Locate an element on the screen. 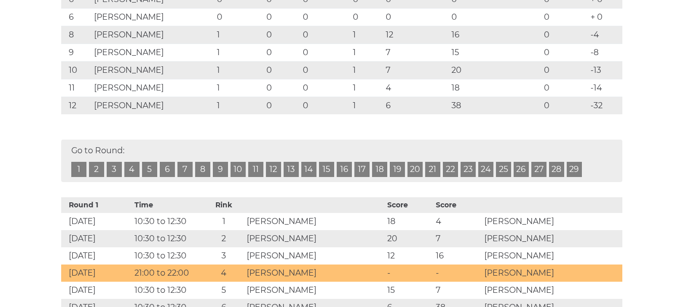 The width and height of the screenshot is (683, 307). th: Rink is located at coordinates (224, 205).